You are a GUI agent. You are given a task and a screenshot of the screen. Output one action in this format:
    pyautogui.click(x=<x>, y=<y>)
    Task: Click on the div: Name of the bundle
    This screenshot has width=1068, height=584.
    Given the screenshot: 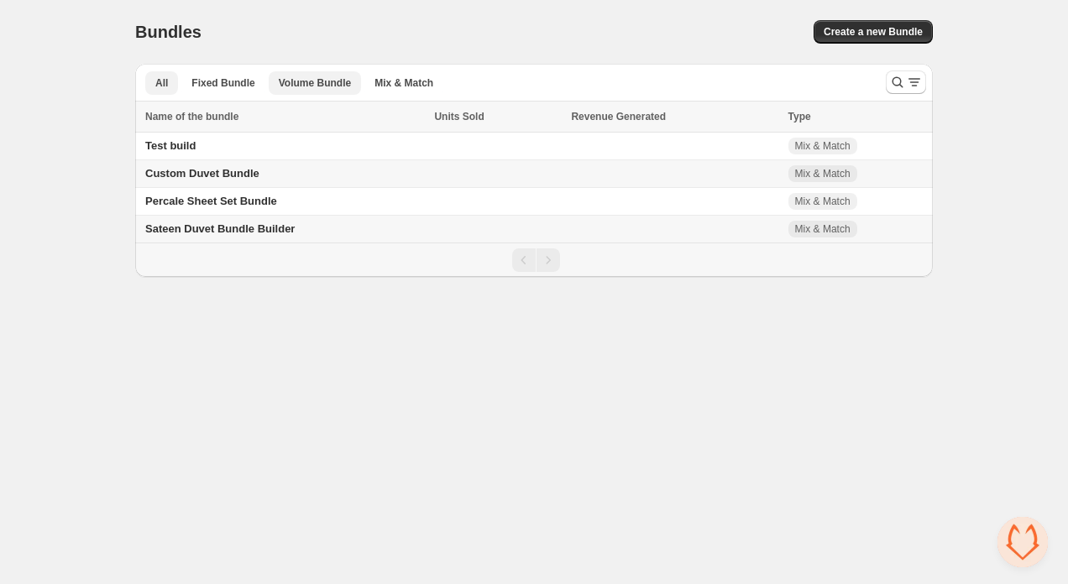 What is the action you would take?
    pyautogui.click(x=285, y=117)
    